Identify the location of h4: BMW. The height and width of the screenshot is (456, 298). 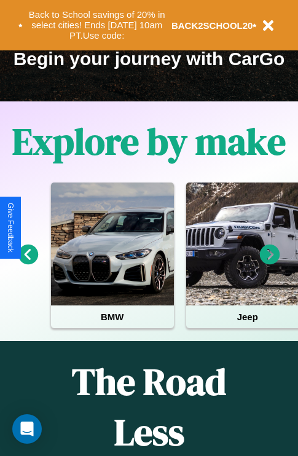
(112, 316).